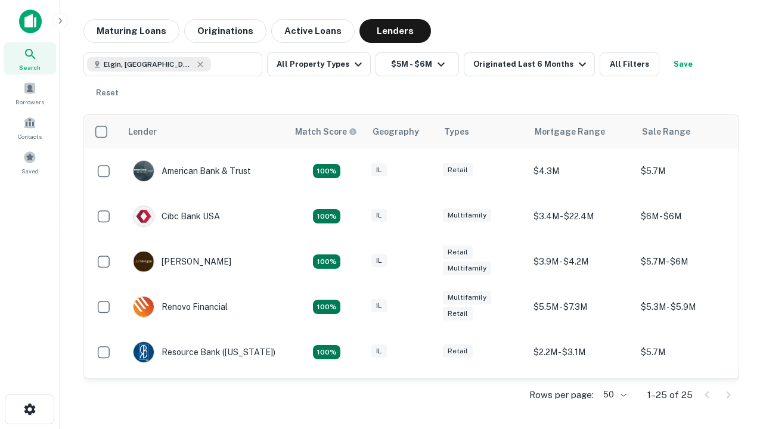  Describe the element at coordinates (683, 64) in the screenshot. I see `button: Save your search to get updates of matches that match your search criteria.` at that location.